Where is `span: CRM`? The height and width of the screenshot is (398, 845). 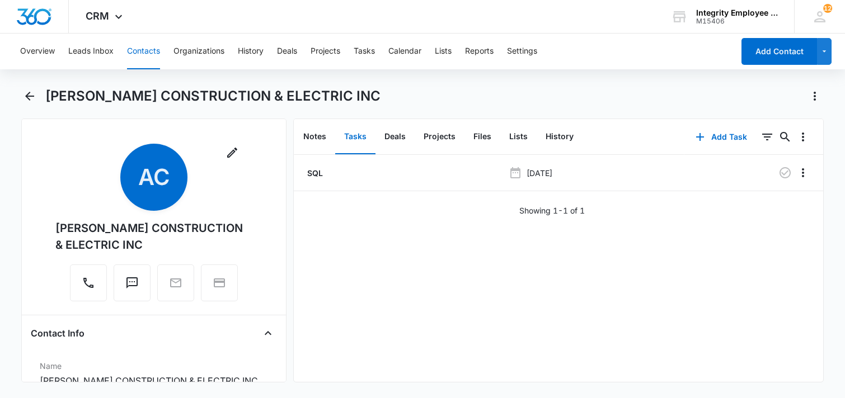
span: CRM is located at coordinates (97, 16).